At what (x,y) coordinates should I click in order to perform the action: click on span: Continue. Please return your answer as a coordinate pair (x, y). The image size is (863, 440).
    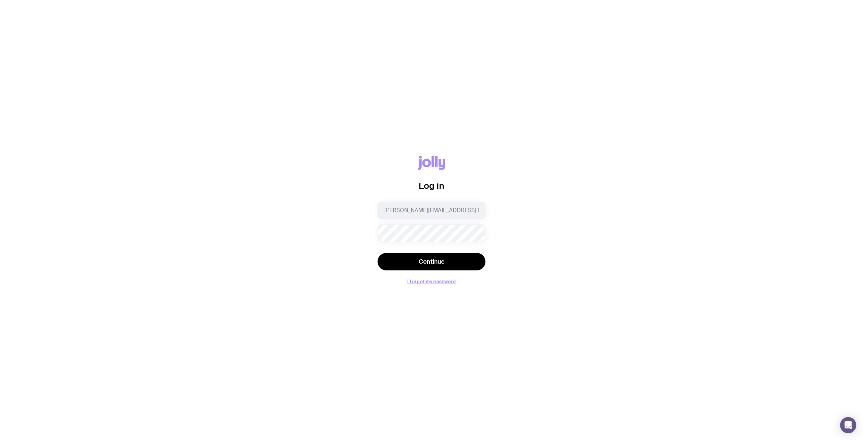
    Looking at the image, I should click on (432, 262).